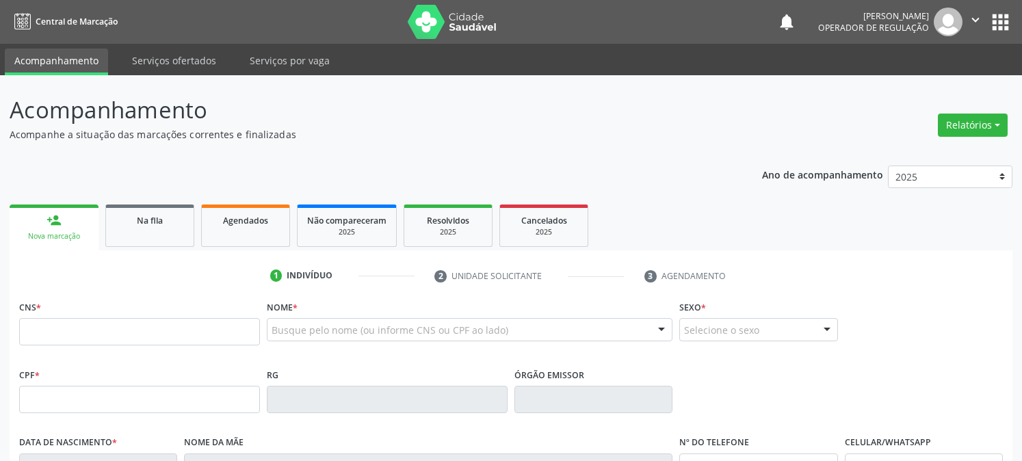  Describe the element at coordinates (888, 443) in the screenshot. I see `label: Celular/WhatsApp` at that location.